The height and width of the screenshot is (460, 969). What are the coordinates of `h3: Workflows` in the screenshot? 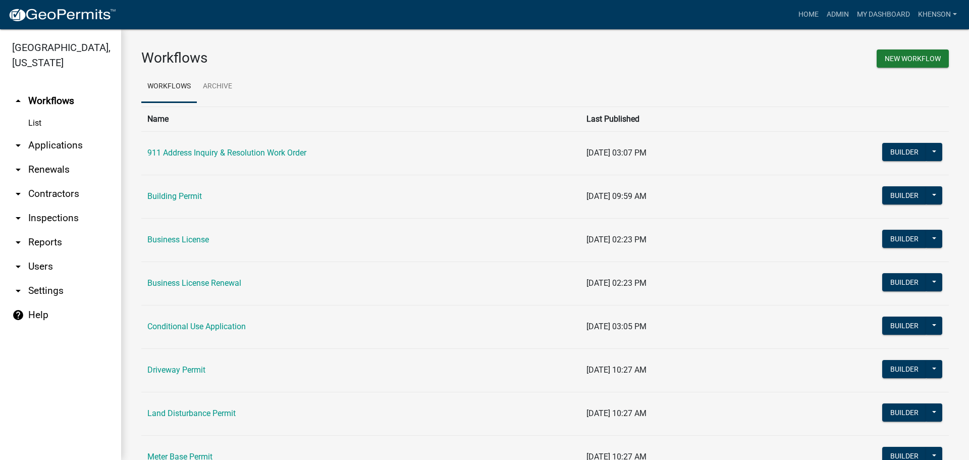 It's located at (339, 58).